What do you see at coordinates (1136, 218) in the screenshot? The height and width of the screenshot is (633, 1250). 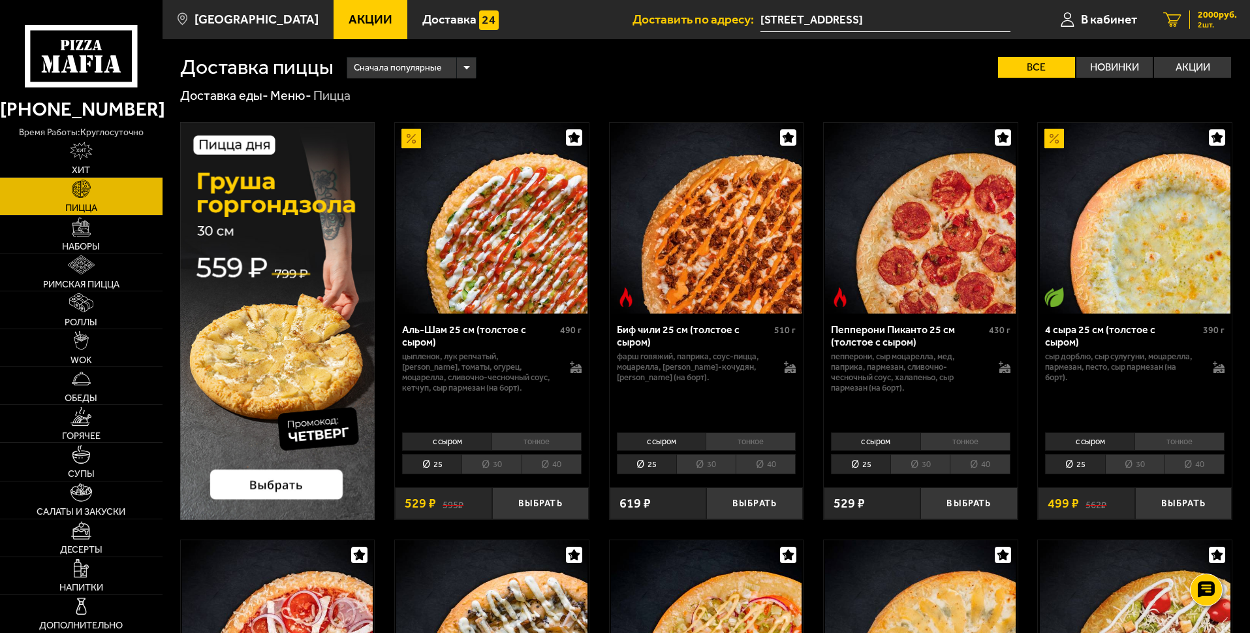 I see `img: 4 сыра 25 см (толстое с сыром)` at bounding box center [1136, 218].